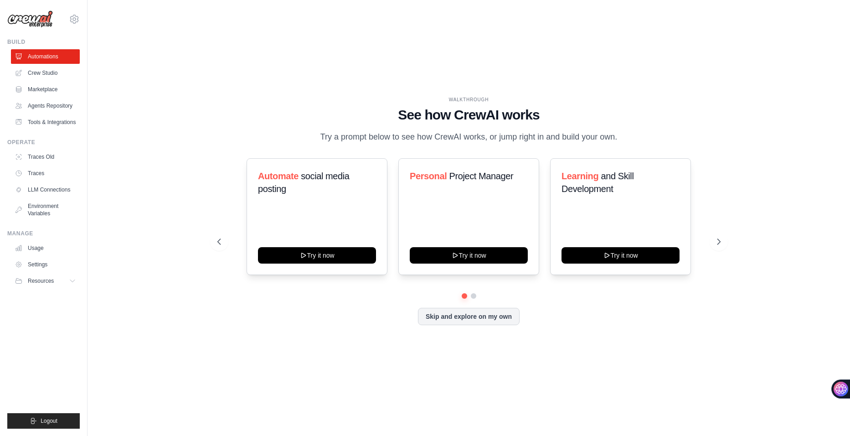 The image size is (850, 436). I want to click on a: Traces, so click(45, 173).